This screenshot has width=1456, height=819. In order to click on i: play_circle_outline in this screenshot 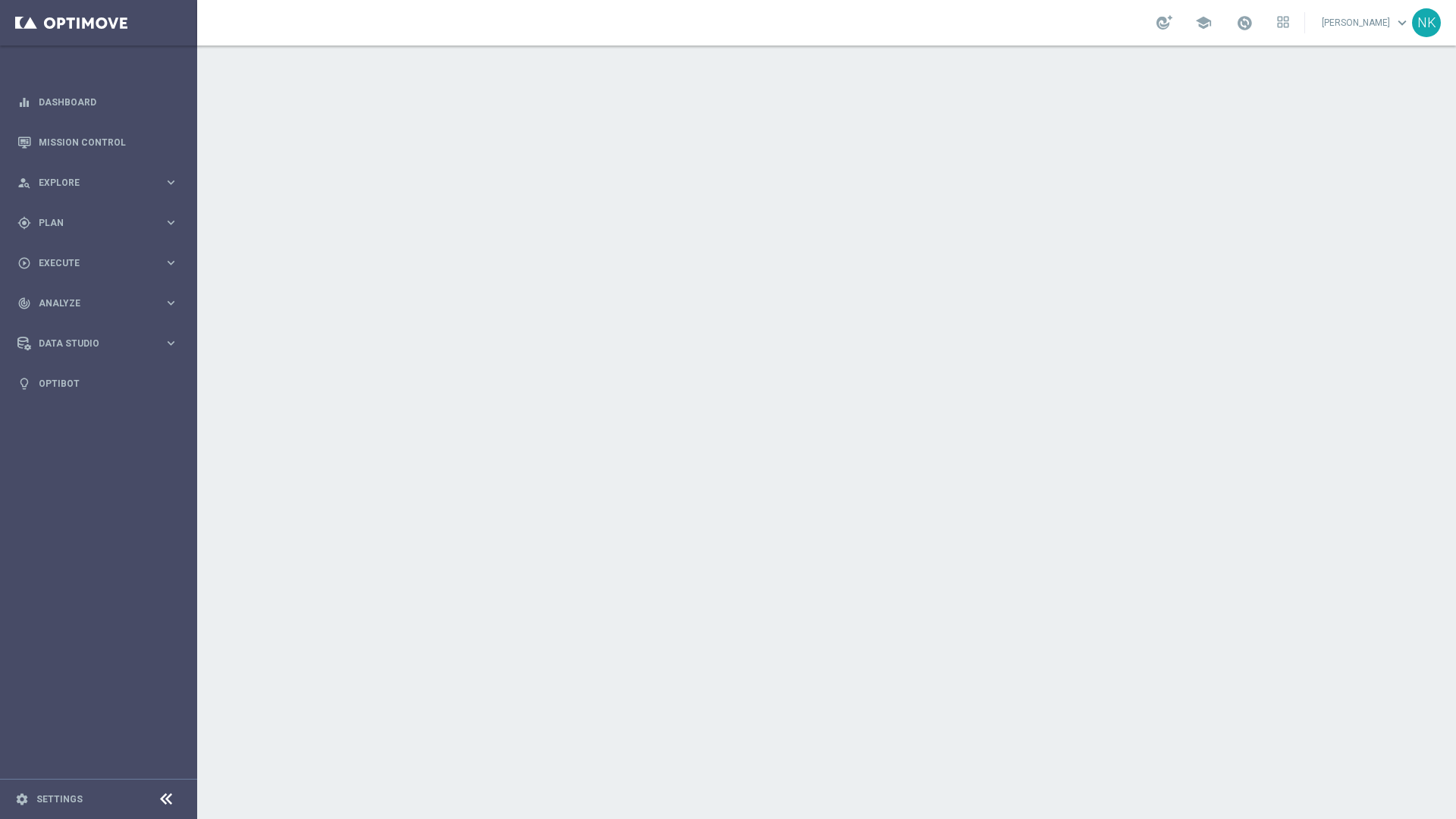, I will do `click(24, 263)`.